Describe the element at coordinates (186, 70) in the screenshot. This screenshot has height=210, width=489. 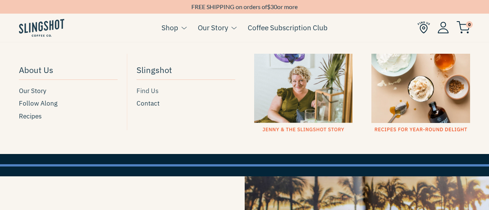
I see `a: Slingshot` at that location.